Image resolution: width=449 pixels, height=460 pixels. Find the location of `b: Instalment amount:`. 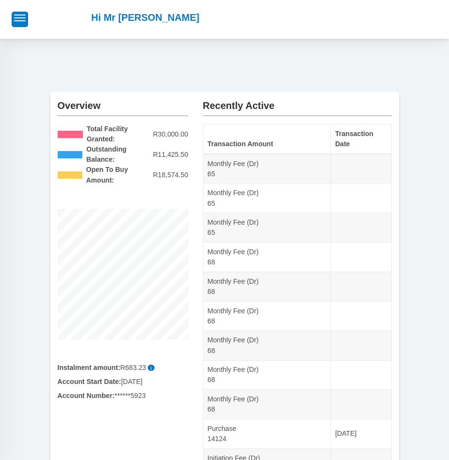

b: Instalment amount: is located at coordinates (89, 368).